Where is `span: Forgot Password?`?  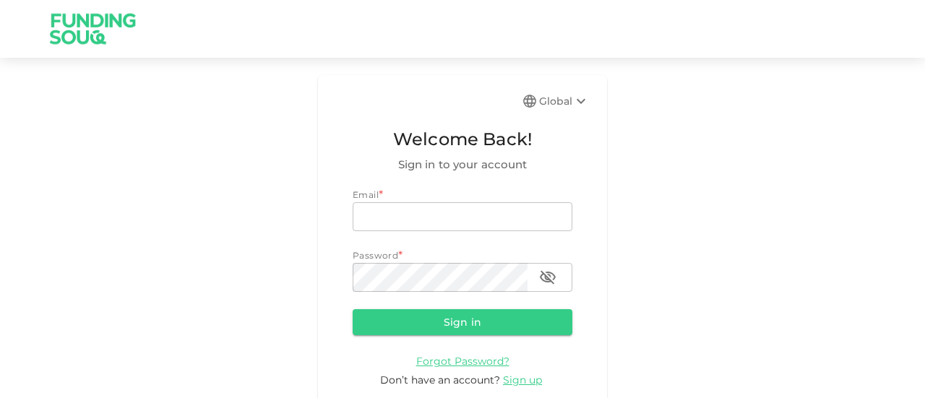
span: Forgot Password? is located at coordinates (462, 361).